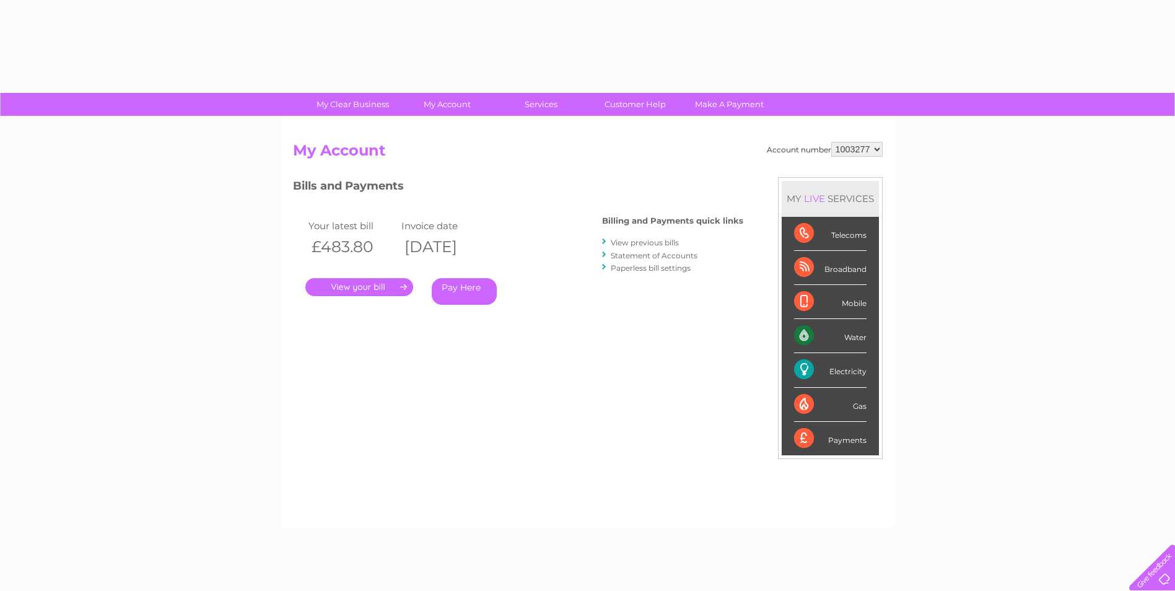  What do you see at coordinates (447, 104) in the screenshot?
I see `a: My Account` at bounding box center [447, 104].